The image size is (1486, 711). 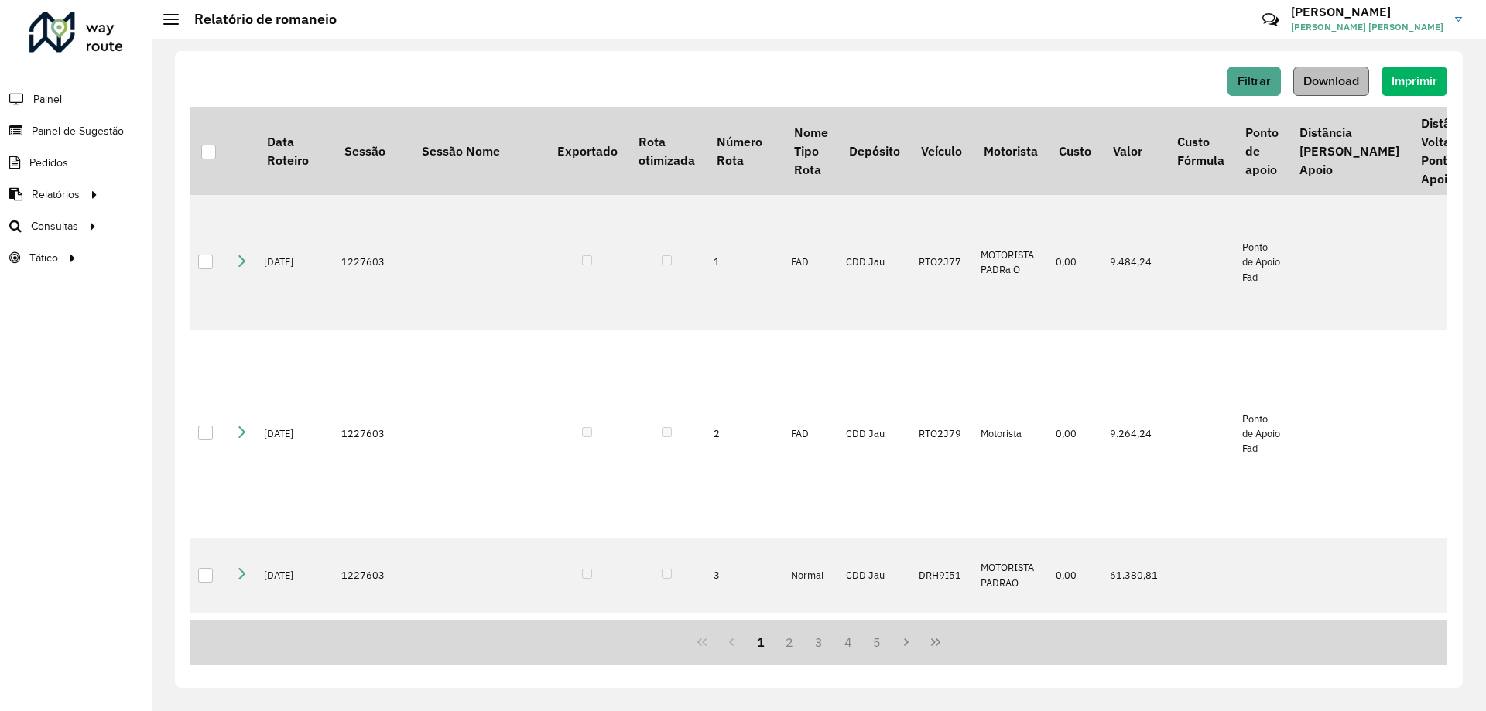 I want to click on td: 2, so click(x=744, y=433).